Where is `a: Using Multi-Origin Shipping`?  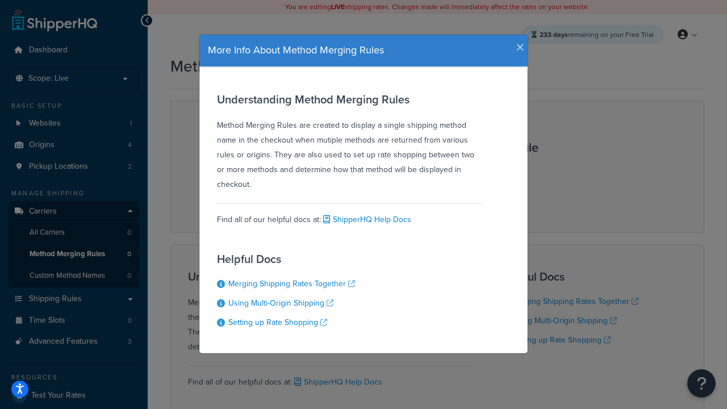
a: Using Multi-Origin Shipping is located at coordinates (281, 303).